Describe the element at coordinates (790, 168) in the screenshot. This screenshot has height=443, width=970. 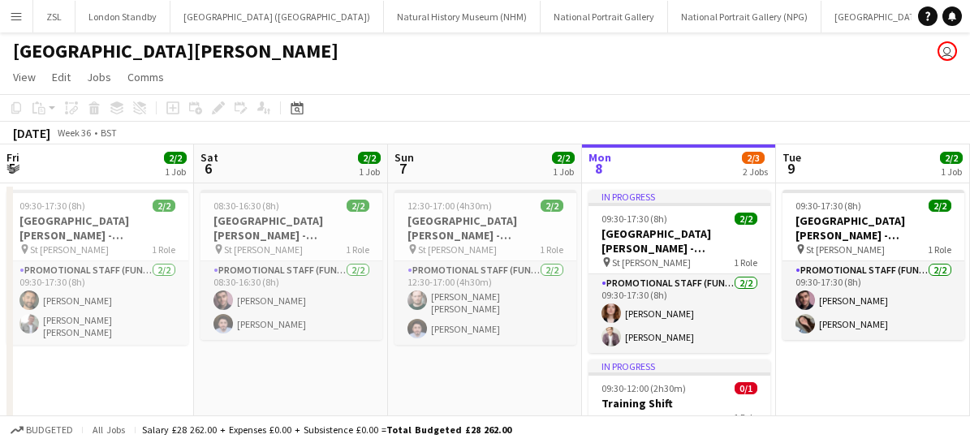
I see `span: 9` at that location.